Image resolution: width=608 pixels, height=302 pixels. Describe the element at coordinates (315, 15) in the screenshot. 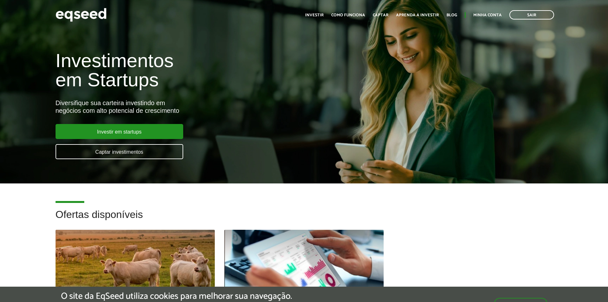

I see `a: Investir` at that location.